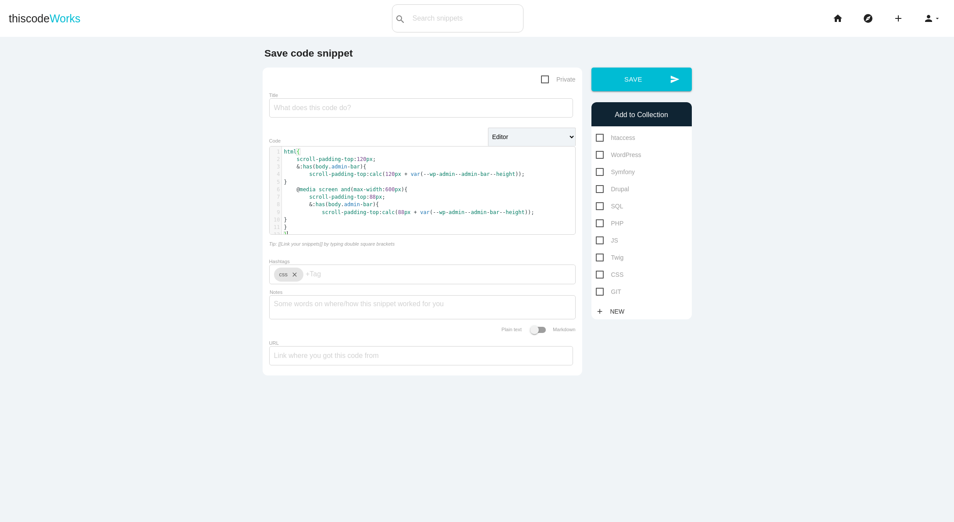 The image size is (954, 522). Describe the element at coordinates (358, 189) in the screenshot. I see `span: max` at that location.